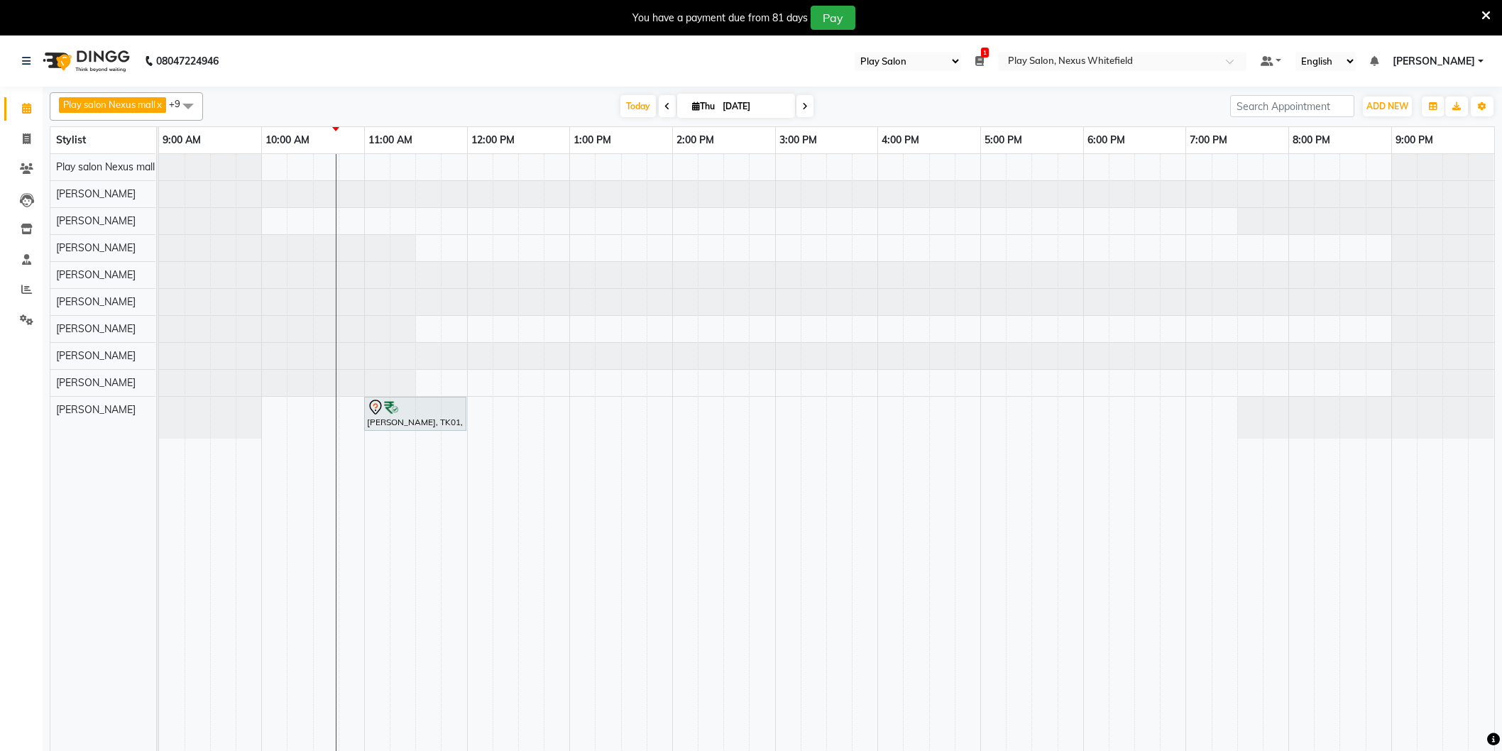 The height and width of the screenshot is (751, 1502). I want to click on a: 4:00 PM, so click(900, 140).